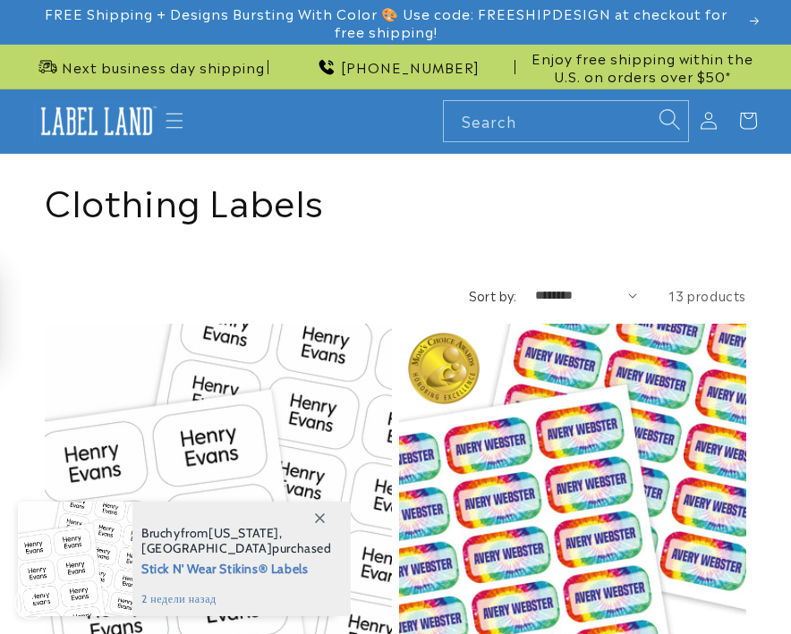 This screenshot has width=791, height=634. Describe the element at coordinates (493, 295) in the screenshot. I see `label: Sort by:` at that location.